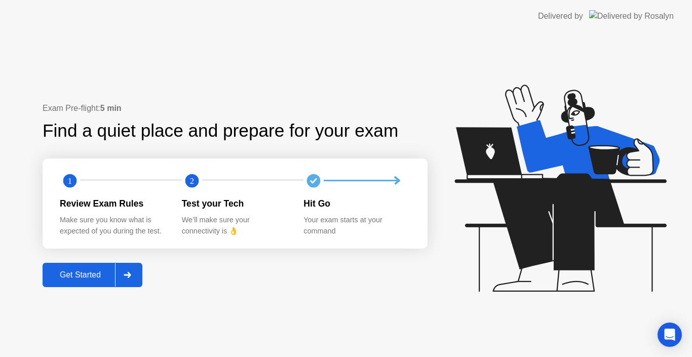 This screenshot has width=692, height=357. I want to click on div: We’ll make sure your connectivity is 👌, so click(235, 226).